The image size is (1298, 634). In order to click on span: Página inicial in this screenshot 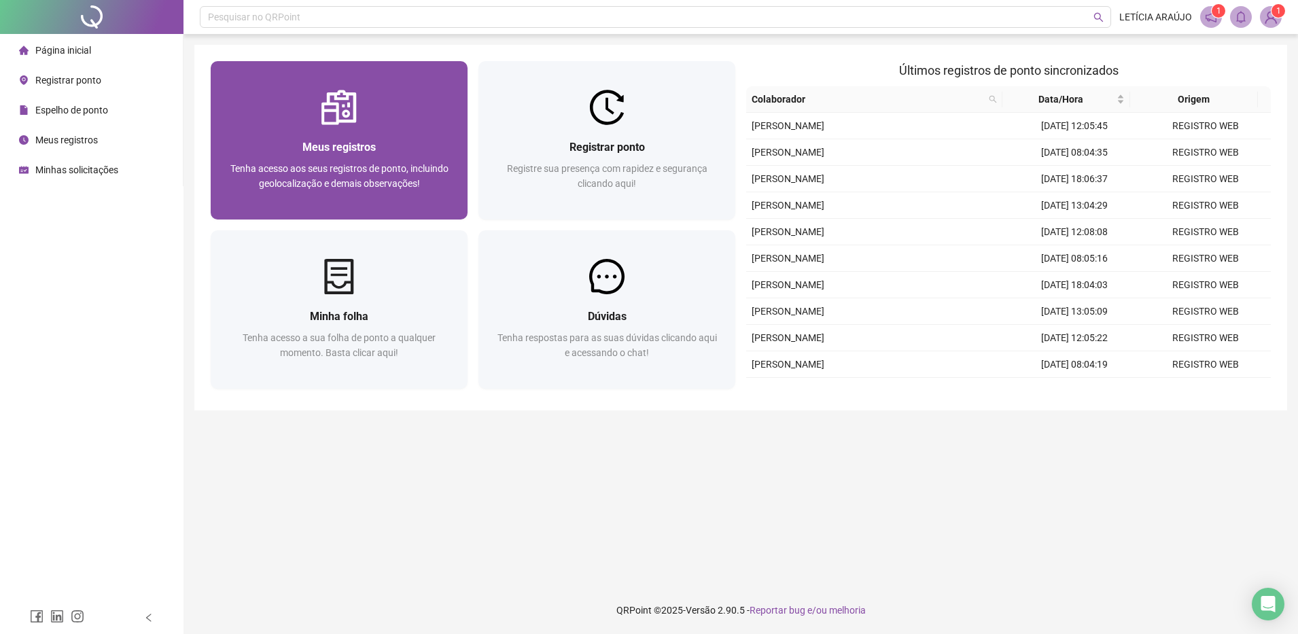, I will do `click(63, 50)`.